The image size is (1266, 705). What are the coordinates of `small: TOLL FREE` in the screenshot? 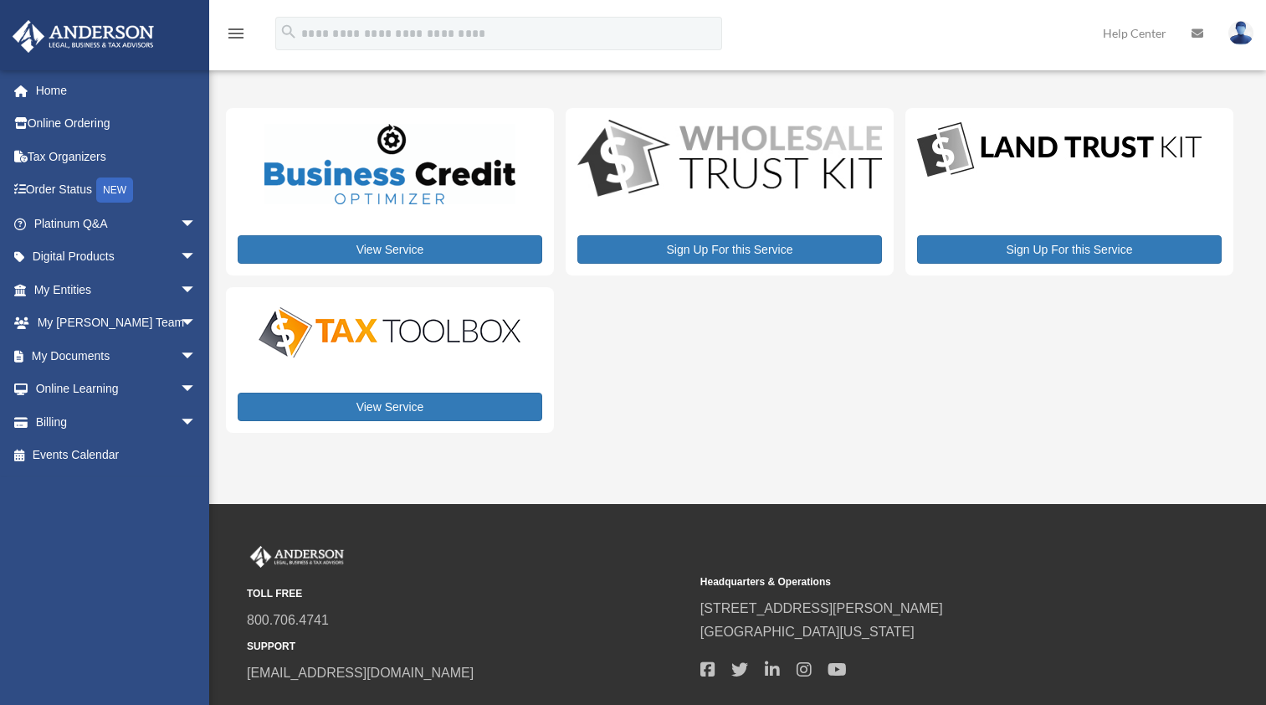 It's located at (468, 593).